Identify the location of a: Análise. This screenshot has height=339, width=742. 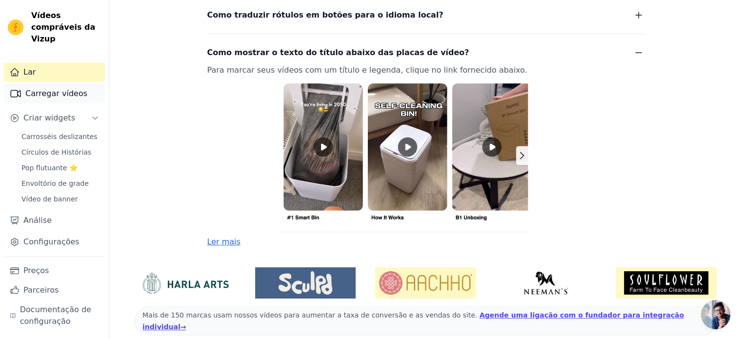
(54, 221).